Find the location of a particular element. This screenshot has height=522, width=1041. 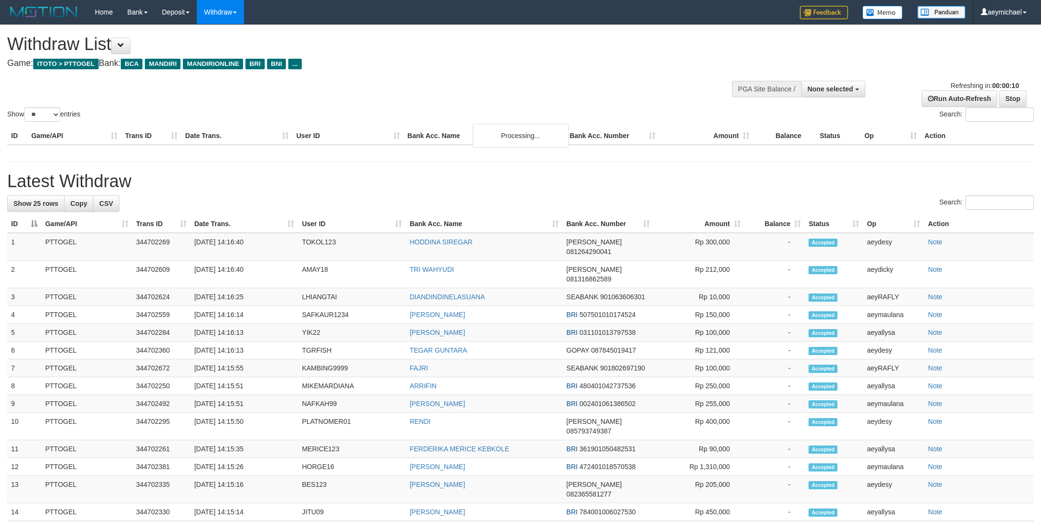

a: Stop is located at coordinates (1012, 99).